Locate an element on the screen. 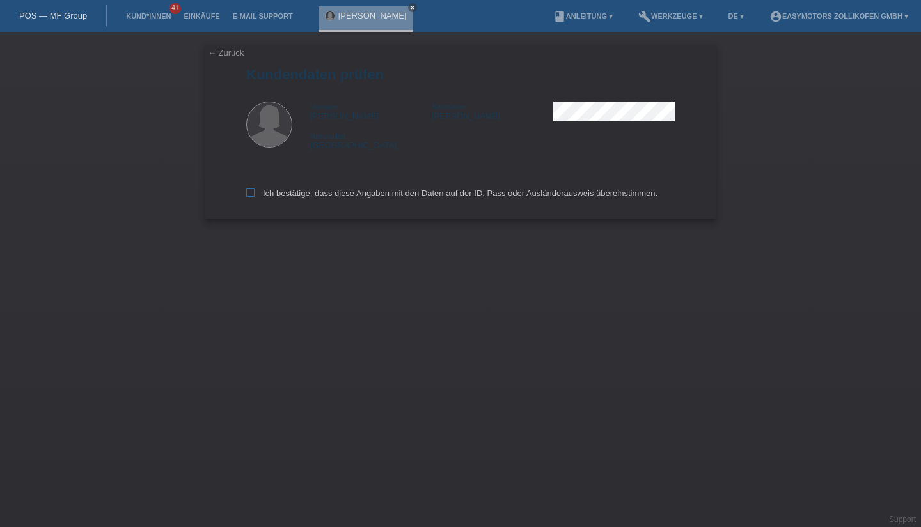  a: E-Mail Support is located at coordinates (263, 16).